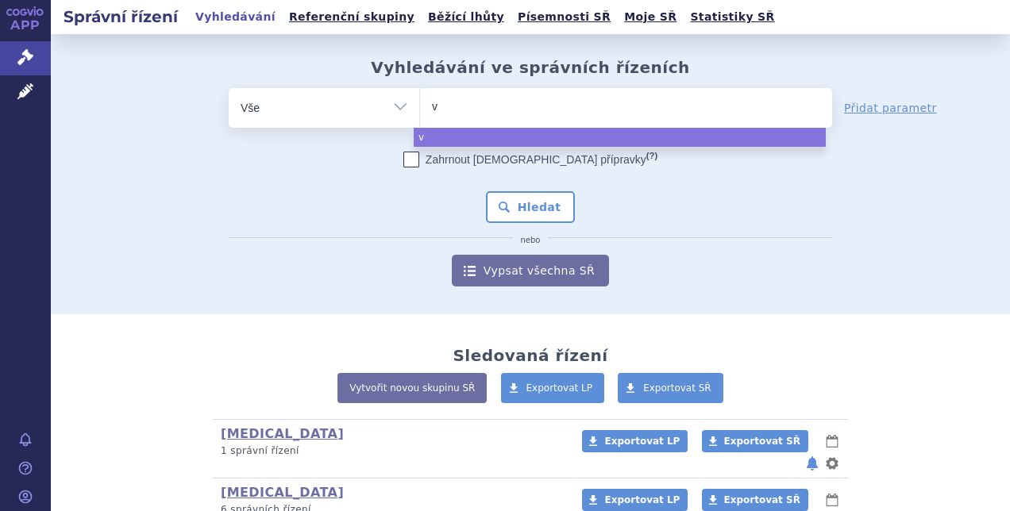 This screenshot has width=1010, height=511. Describe the element at coordinates (650, 17) in the screenshot. I see `a: Moje SŘ` at that location.